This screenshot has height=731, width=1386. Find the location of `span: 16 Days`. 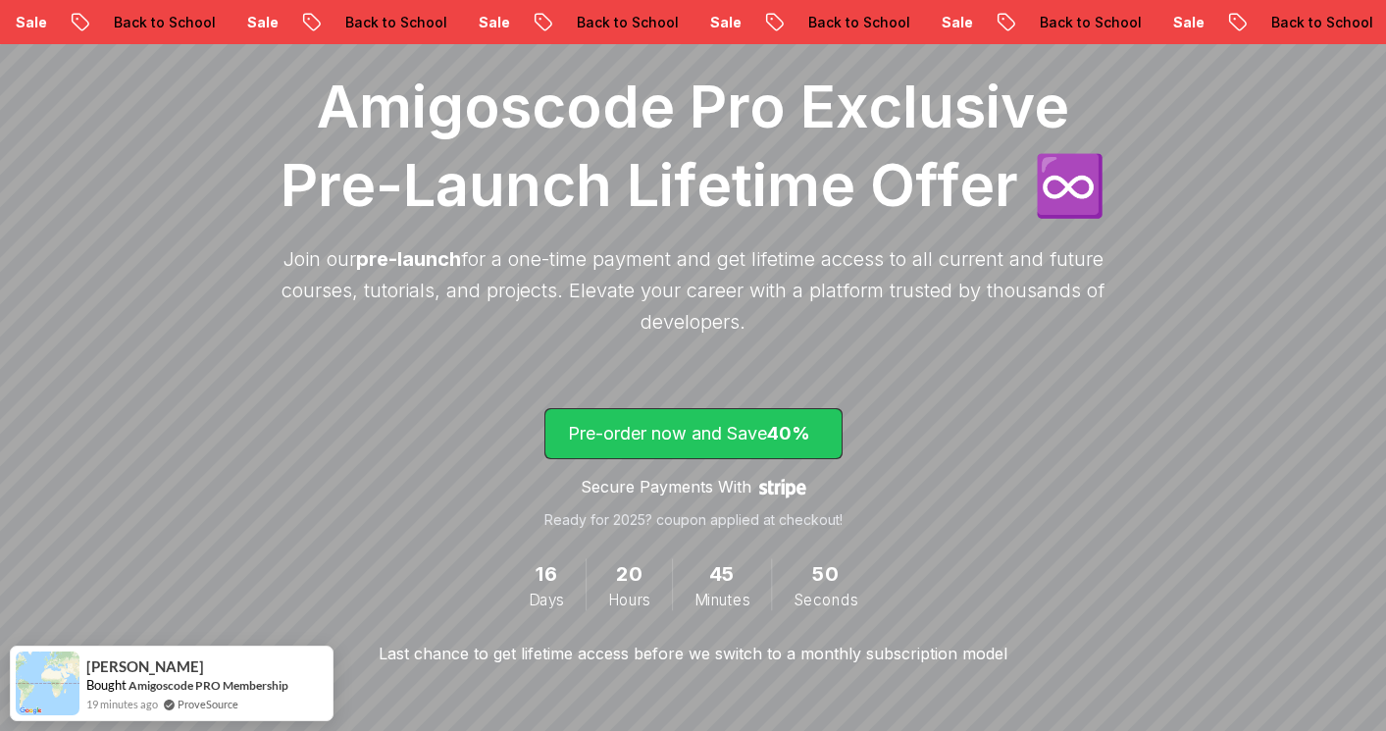

span: 16 Days is located at coordinates (546, 574).